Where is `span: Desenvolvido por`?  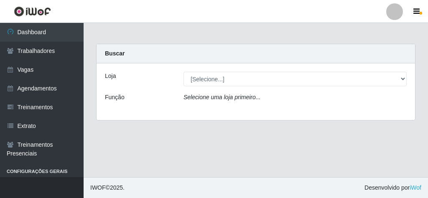
span: Desenvolvido por is located at coordinates (392, 188).